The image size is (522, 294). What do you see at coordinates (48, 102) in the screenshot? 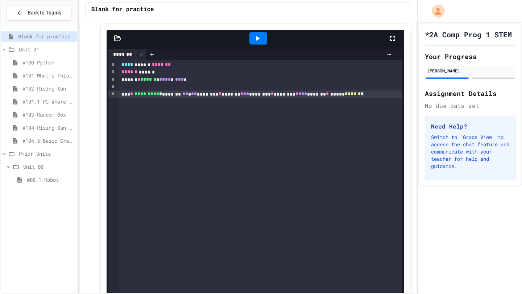
I see `span: #101.1-PC-Where am I?` at bounding box center [48, 102].